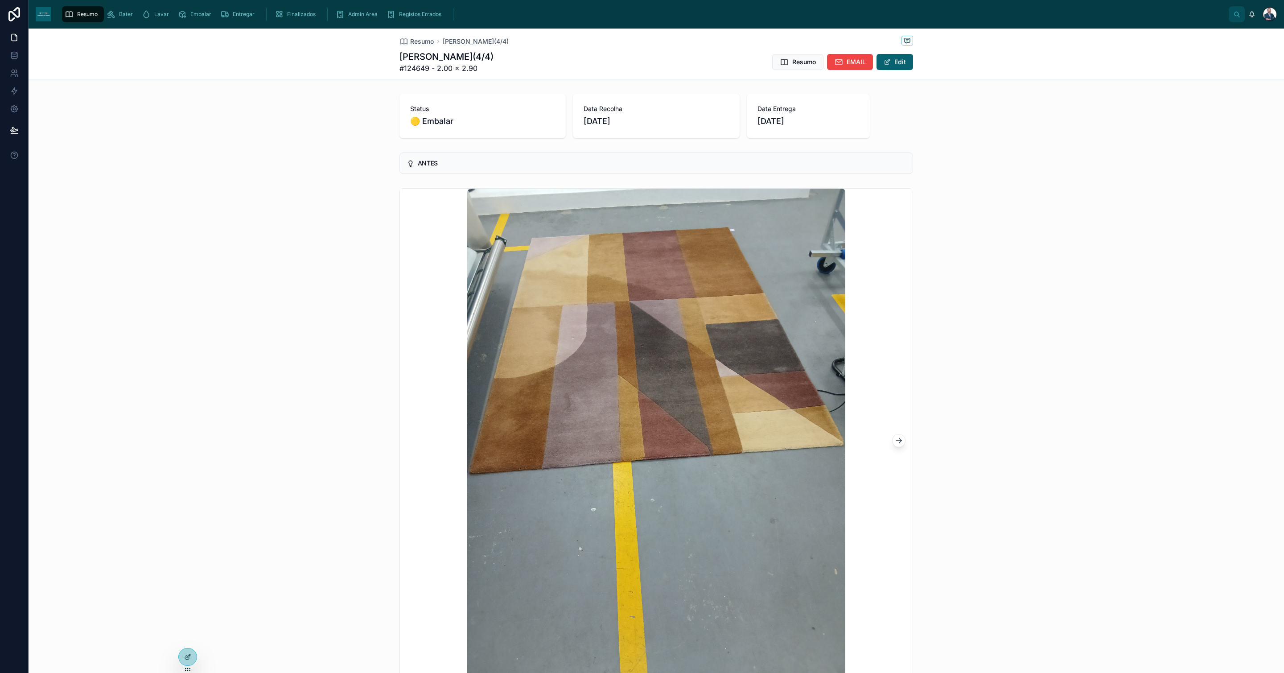 Image resolution: width=1284 pixels, height=673 pixels. Describe the element at coordinates (798, 62) in the screenshot. I see `button: Resumo` at that location.